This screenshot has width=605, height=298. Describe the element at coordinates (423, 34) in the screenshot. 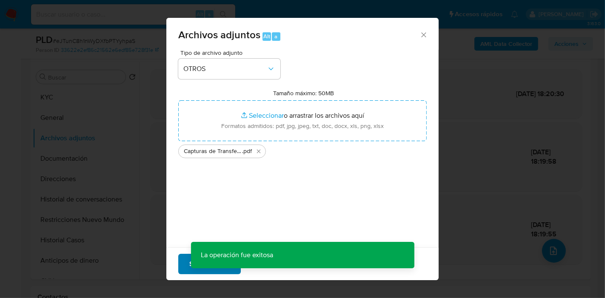

I see `button: Cerrar` at that location.